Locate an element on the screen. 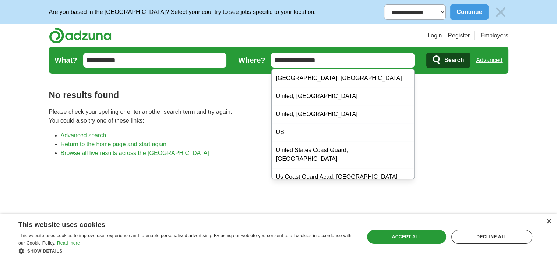 This screenshot has width=557, height=260. label: What? is located at coordinates (66, 60).